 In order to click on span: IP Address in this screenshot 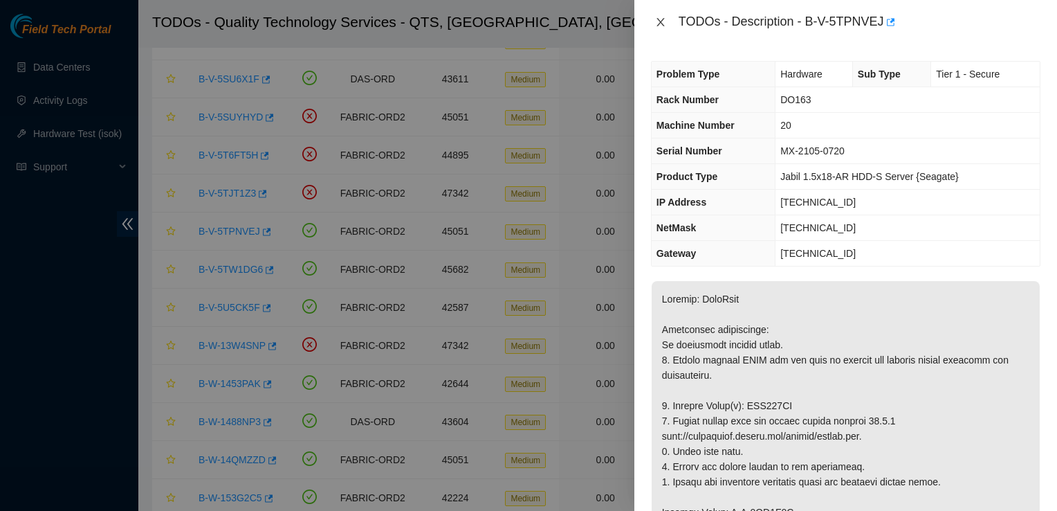, I will do `click(682, 202)`.